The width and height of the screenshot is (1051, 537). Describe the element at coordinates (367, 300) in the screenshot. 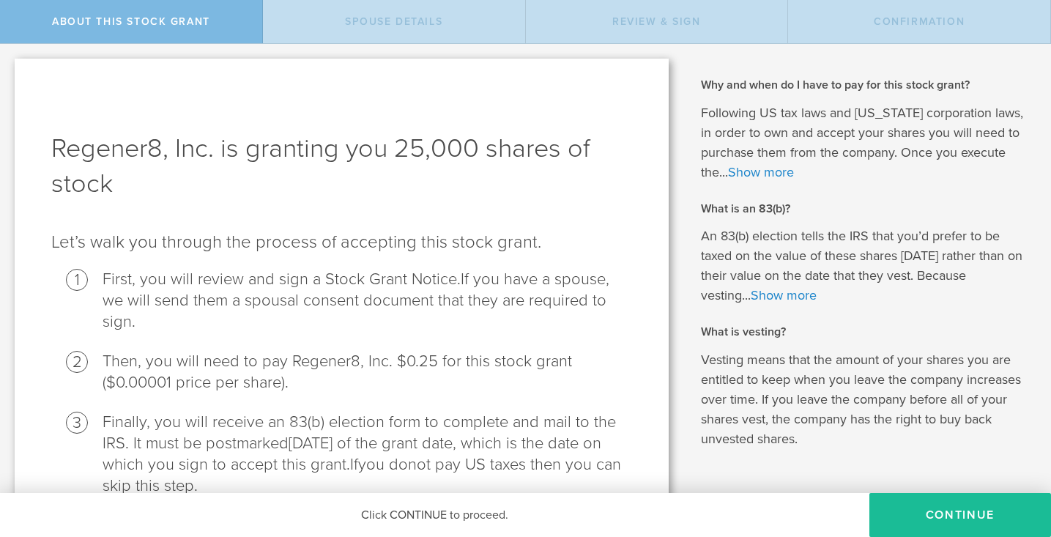

I see `li: First, you will review and sign a Stock Grant Notice.` at that location.